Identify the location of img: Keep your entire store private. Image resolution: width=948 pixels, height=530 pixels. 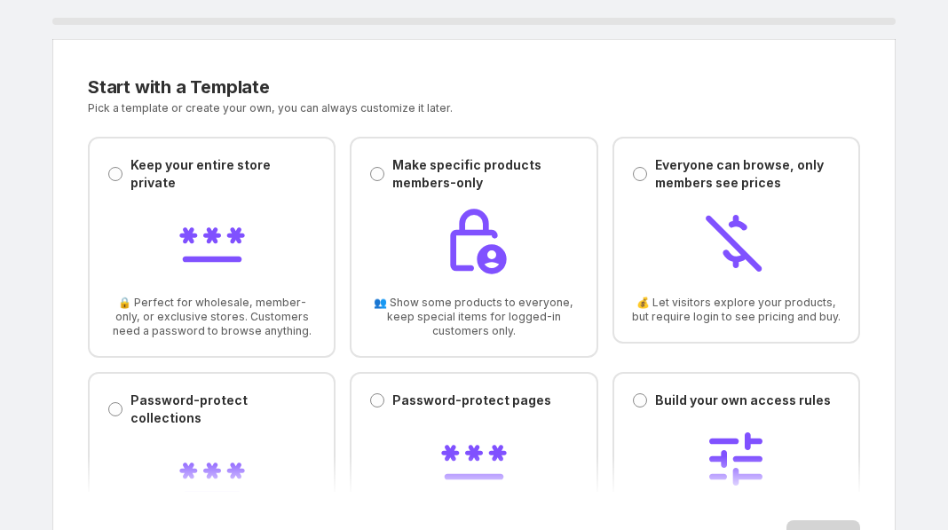
(212, 241).